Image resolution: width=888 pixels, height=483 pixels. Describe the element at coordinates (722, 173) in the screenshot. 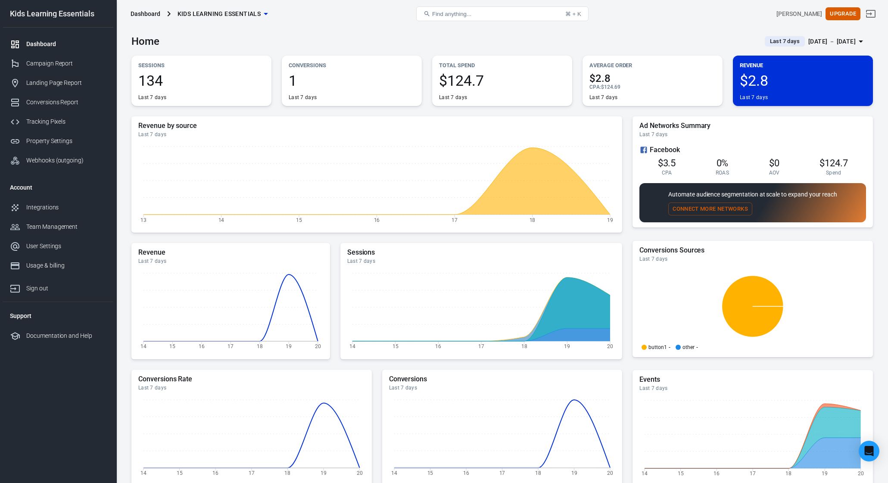

I see `span: ROAS` at that location.